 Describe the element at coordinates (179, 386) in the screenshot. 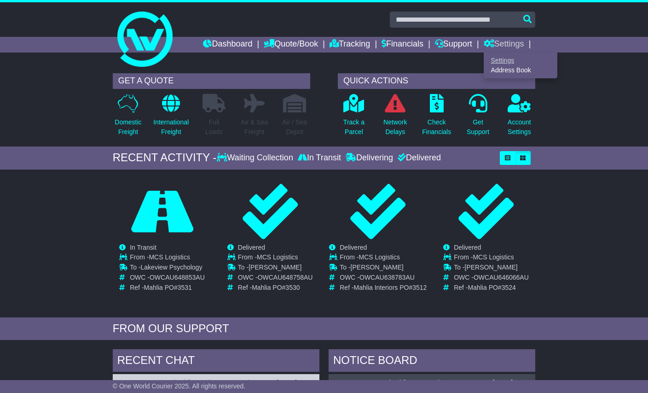

I see `span: © One World Courier 2025. All rights reserved.` at that location.